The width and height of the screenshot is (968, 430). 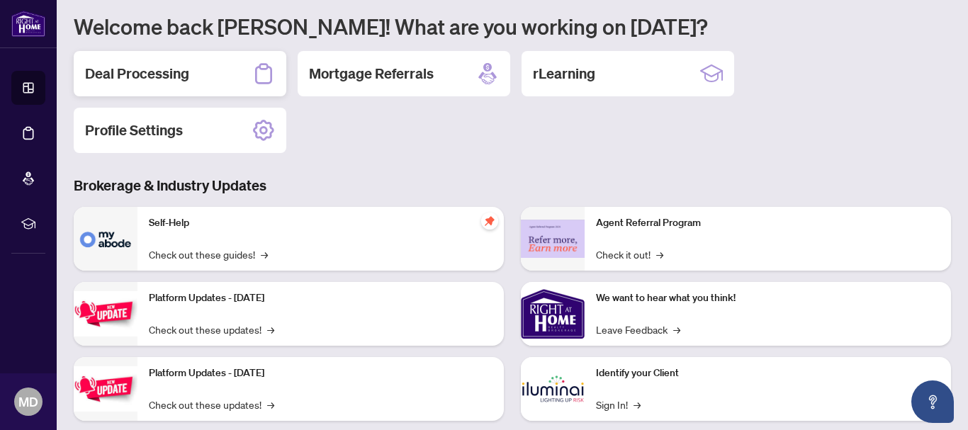 What do you see at coordinates (320, 223) in the screenshot?
I see `p: Self-Help` at bounding box center [320, 223].